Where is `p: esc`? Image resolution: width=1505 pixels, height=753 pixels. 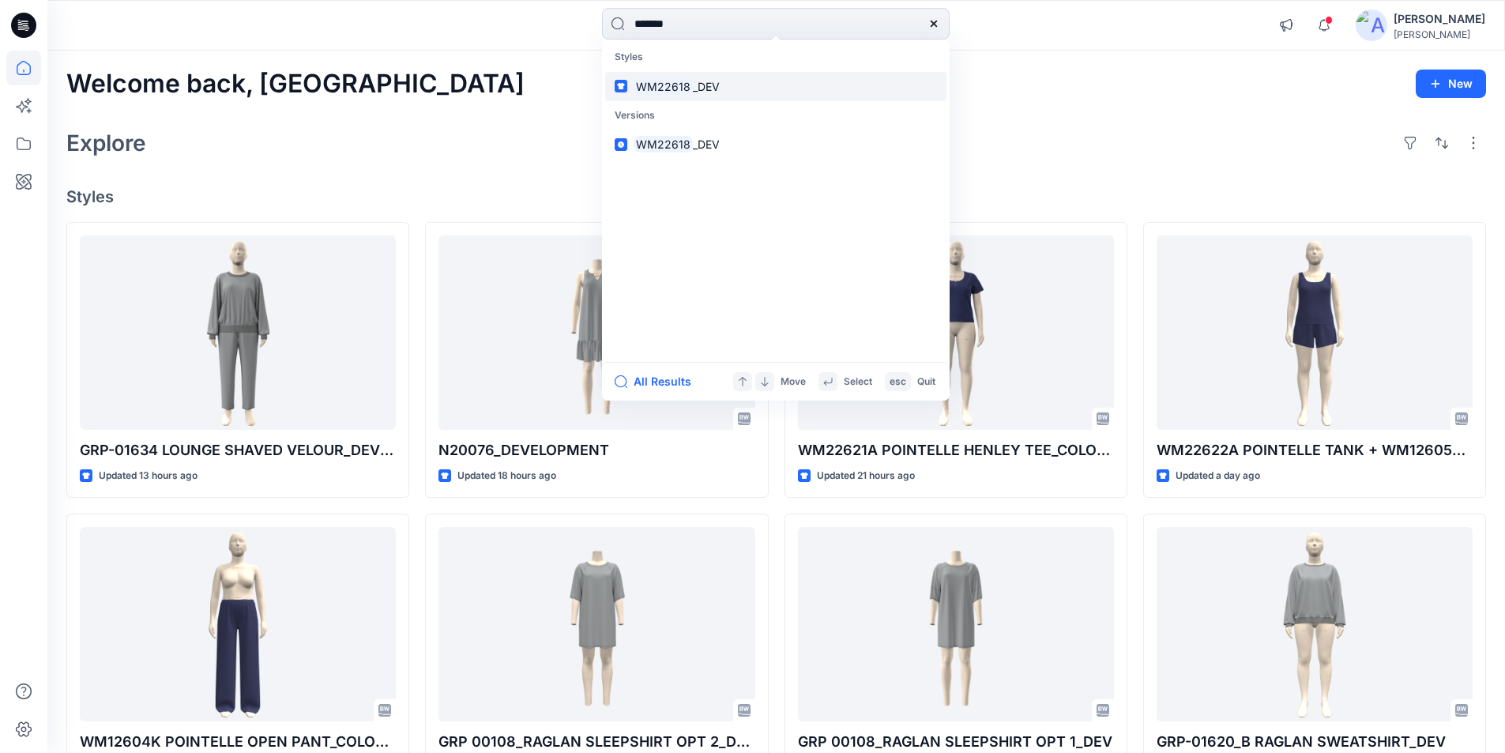
p: esc is located at coordinates (898, 382).